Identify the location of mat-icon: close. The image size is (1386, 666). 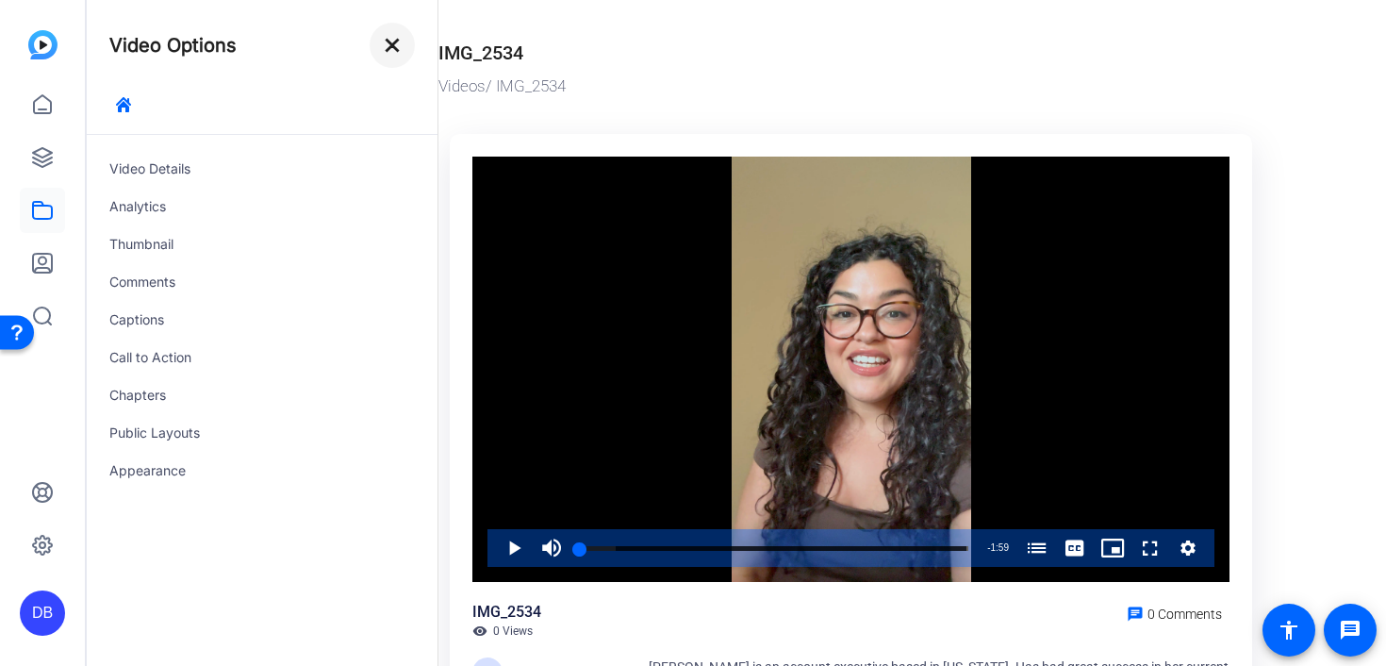
(392, 45).